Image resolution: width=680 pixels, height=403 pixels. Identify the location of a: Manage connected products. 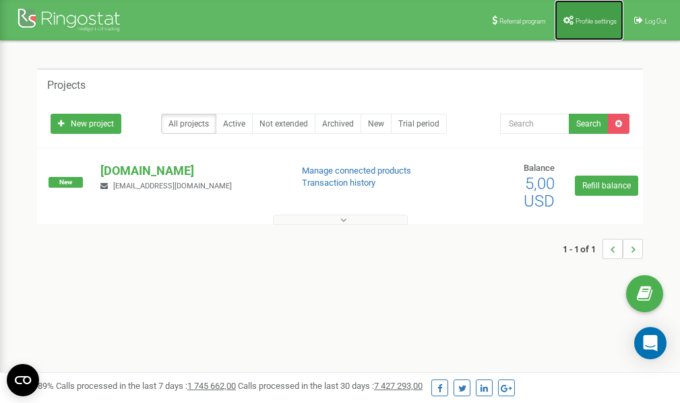
(356, 170).